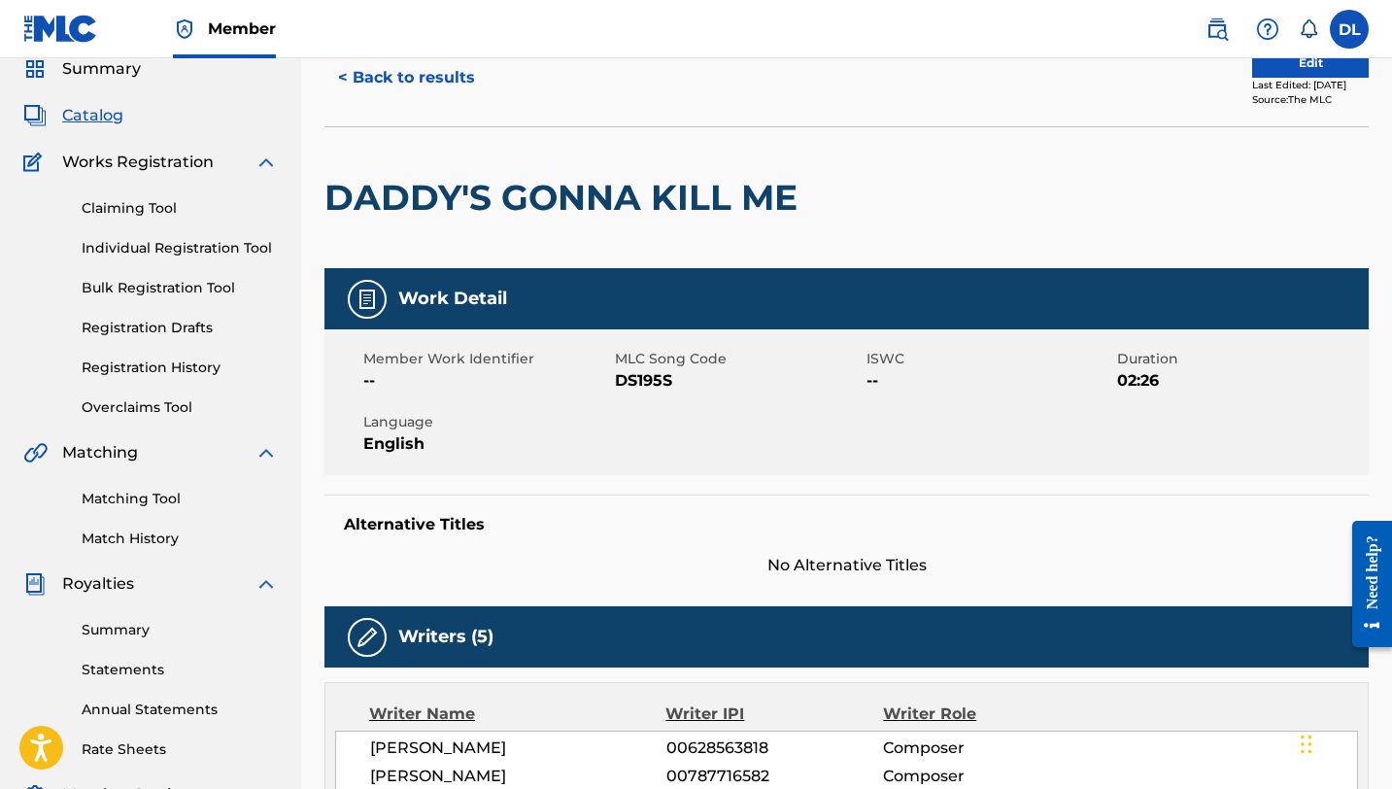 This screenshot has height=789, width=1392. What do you see at coordinates (990, 358) in the screenshot?
I see `span: ISWC` at bounding box center [990, 358].